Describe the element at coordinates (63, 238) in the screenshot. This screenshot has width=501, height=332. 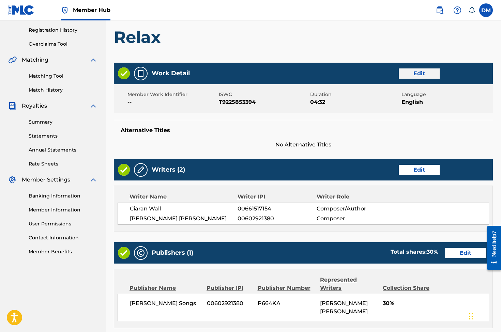
I see `a: Contact Information` at that location.